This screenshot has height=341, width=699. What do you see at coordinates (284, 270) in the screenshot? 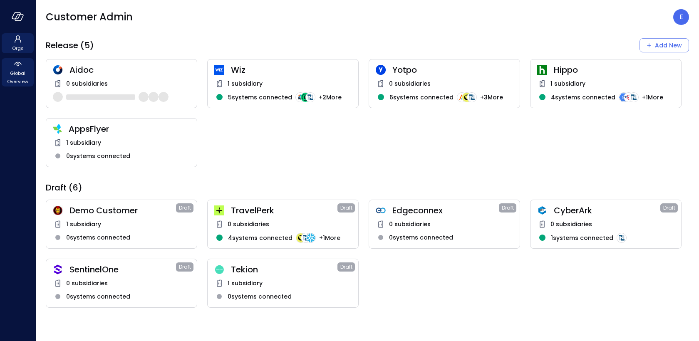
I see `span: Tekion` at bounding box center [284, 270].